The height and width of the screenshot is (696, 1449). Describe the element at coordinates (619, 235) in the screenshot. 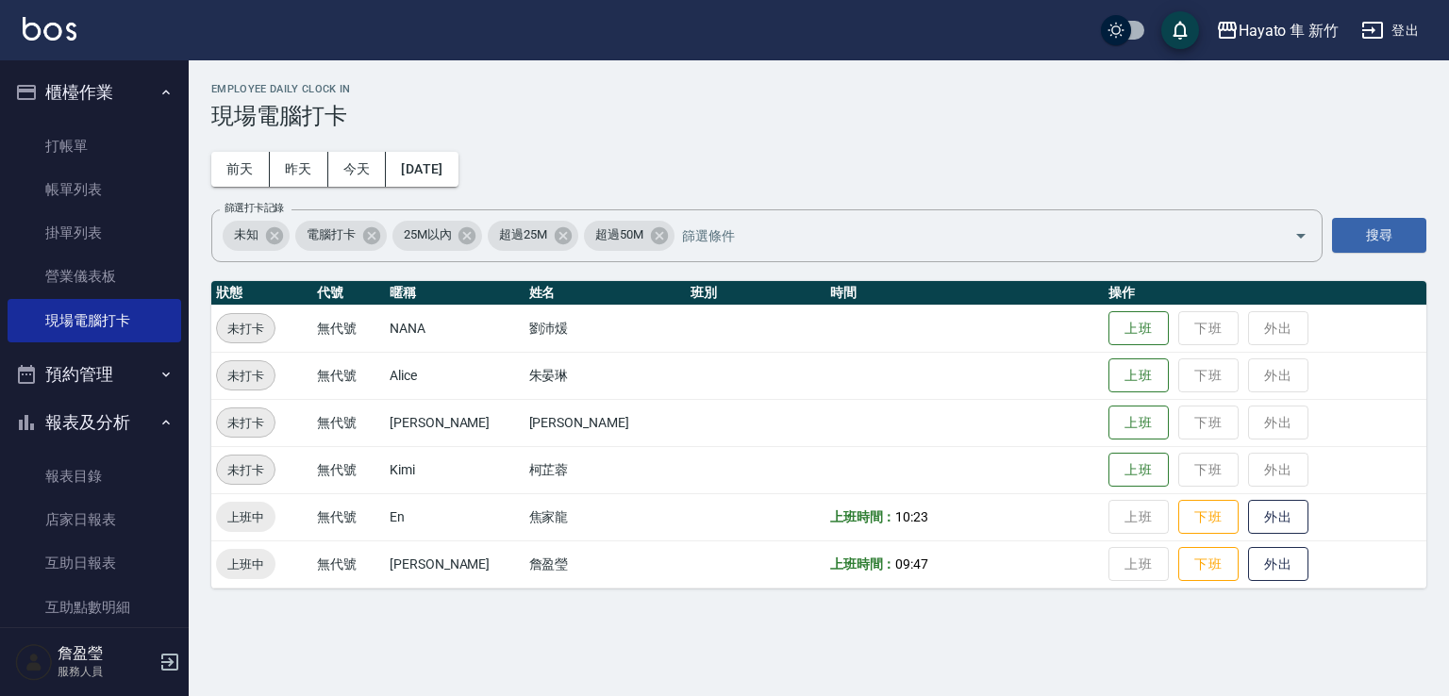

I see `span: 超過50M` at that location.